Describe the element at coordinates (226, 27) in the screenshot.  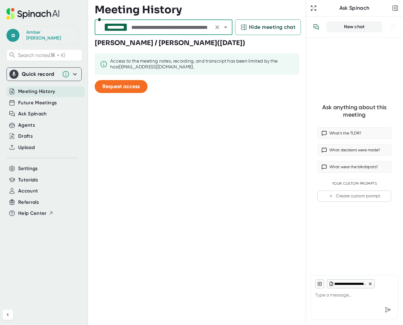
I see `button: Open` at that location.